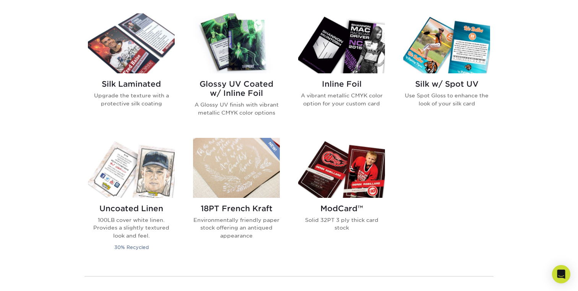 This screenshot has height=291, width=578. What do you see at coordinates (131, 228) in the screenshot?
I see `p: 100LB cover white linen. Provides a slightly textured look and feel.` at bounding box center [131, 228].